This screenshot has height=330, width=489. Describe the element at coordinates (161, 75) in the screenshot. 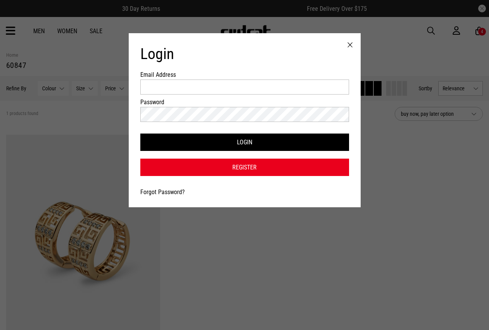

I see `label: Email Address` at that location.